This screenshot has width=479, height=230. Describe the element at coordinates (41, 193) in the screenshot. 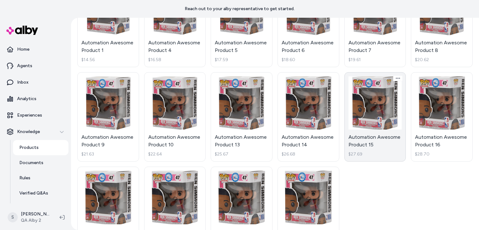

I see `a: Verified Q&As` at that location.